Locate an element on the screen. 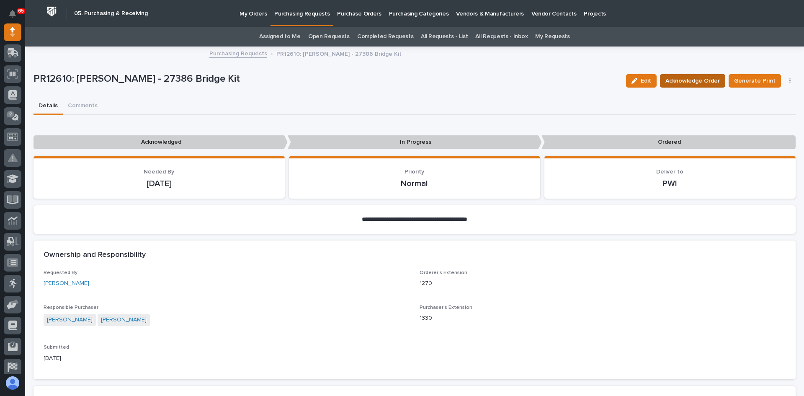  span: Purchaser's Extension is located at coordinates (446, 307).